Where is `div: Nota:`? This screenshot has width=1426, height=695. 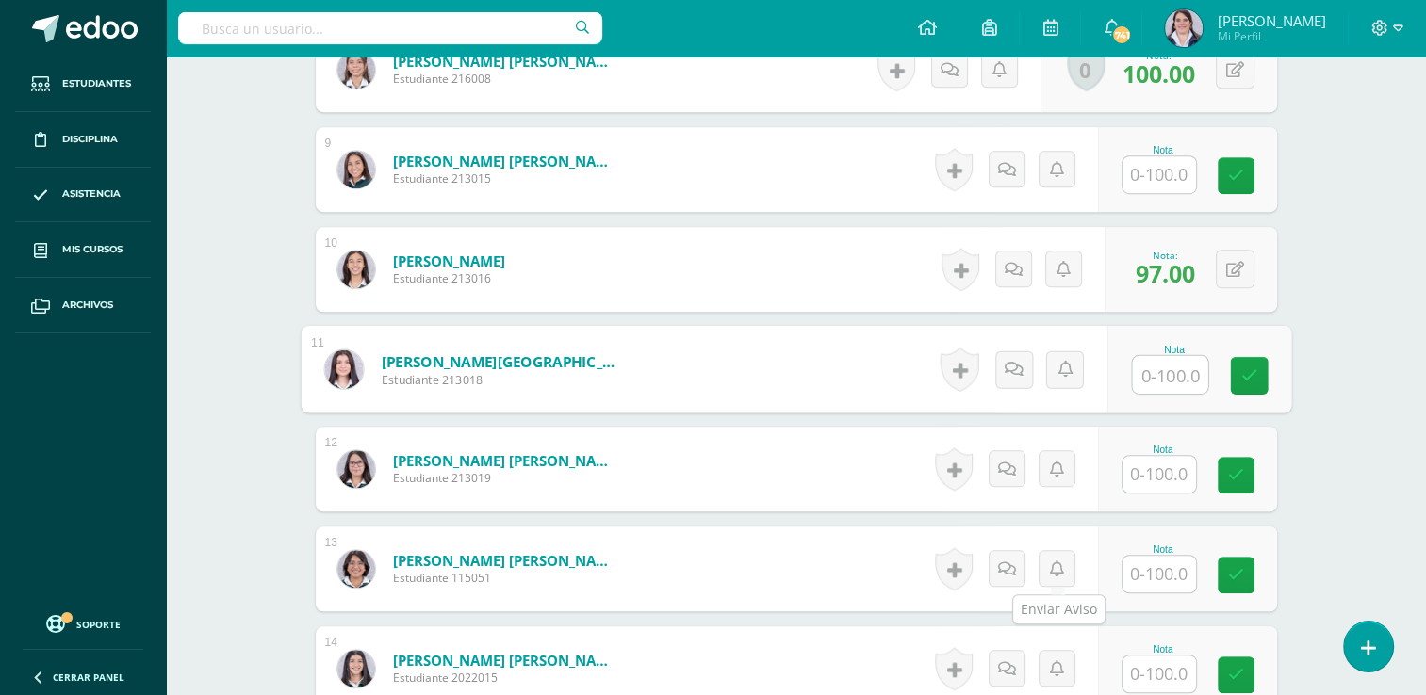 div: Nota: is located at coordinates (1165, 255).